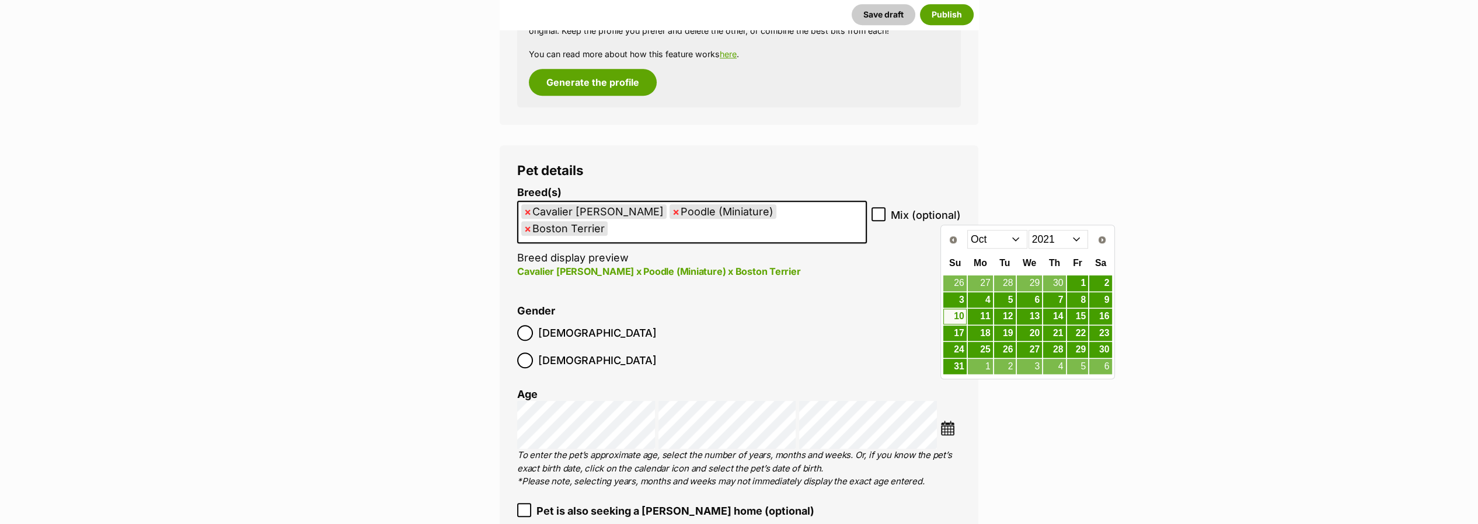 This screenshot has height=524, width=1478. What do you see at coordinates (728, 54) in the screenshot?
I see `a: here` at bounding box center [728, 54].